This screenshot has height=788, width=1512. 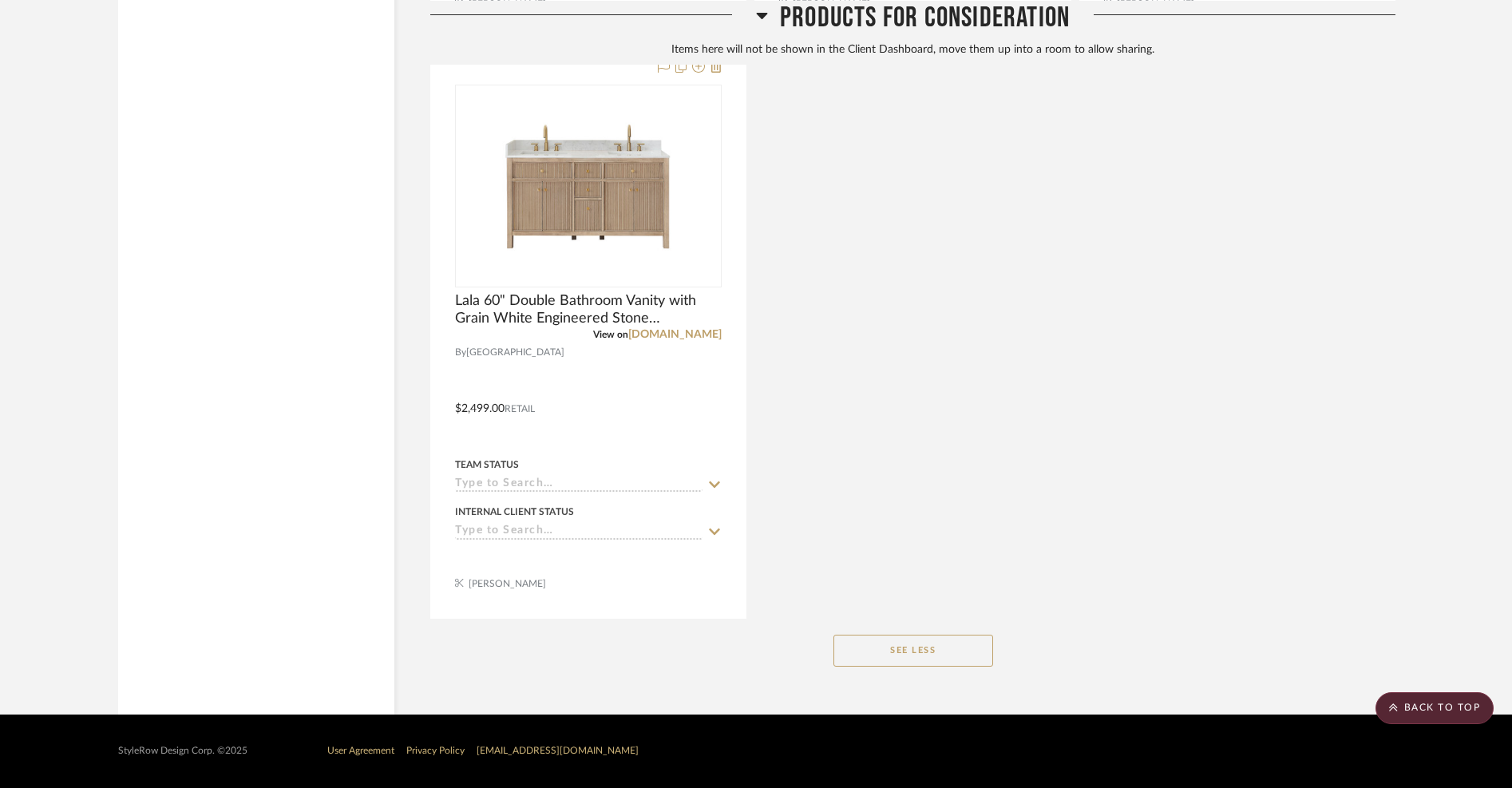 What do you see at coordinates (514, 512) in the screenshot?
I see `div: Internal Client Status` at bounding box center [514, 512].